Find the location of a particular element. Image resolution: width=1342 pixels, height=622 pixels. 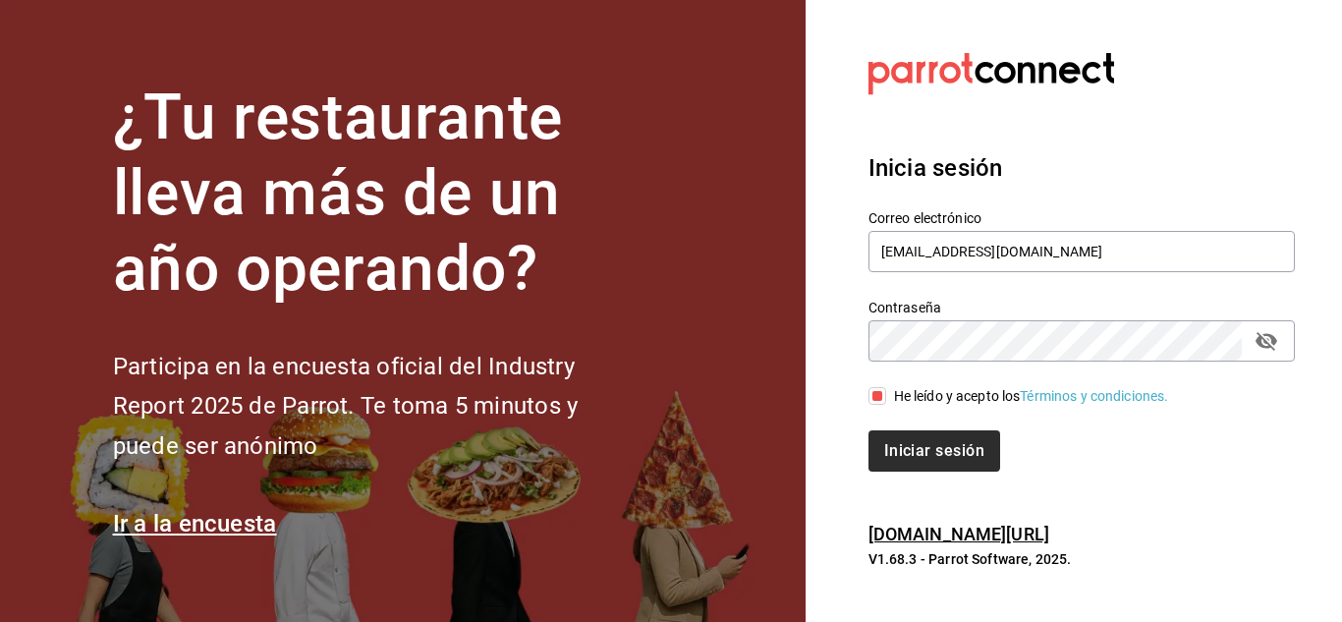

h2: Participa en la encuesta oficial del Industry Report 2025 de Parrot. Te toma 5 minutos y puede se... is located at coordinates (378, 407).